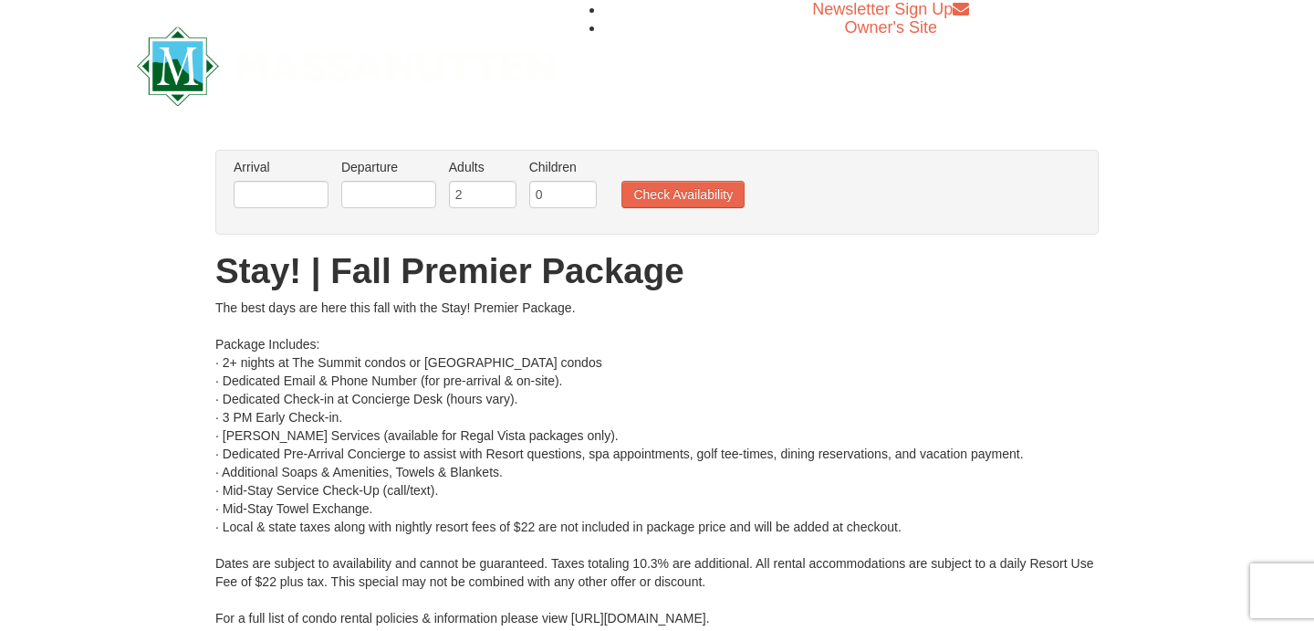 Image resolution: width=1314 pixels, height=631 pixels. What do you see at coordinates (346, 66) in the screenshot?
I see `img: Massanutten Resort Logo` at bounding box center [346, 66].